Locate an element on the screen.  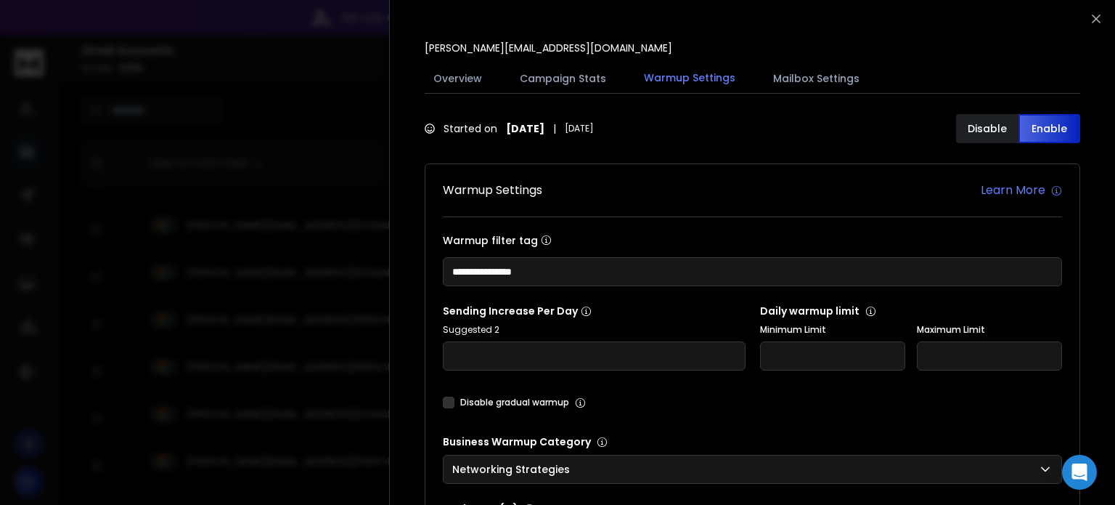
button: Disable is located at coordinates (988, 129).